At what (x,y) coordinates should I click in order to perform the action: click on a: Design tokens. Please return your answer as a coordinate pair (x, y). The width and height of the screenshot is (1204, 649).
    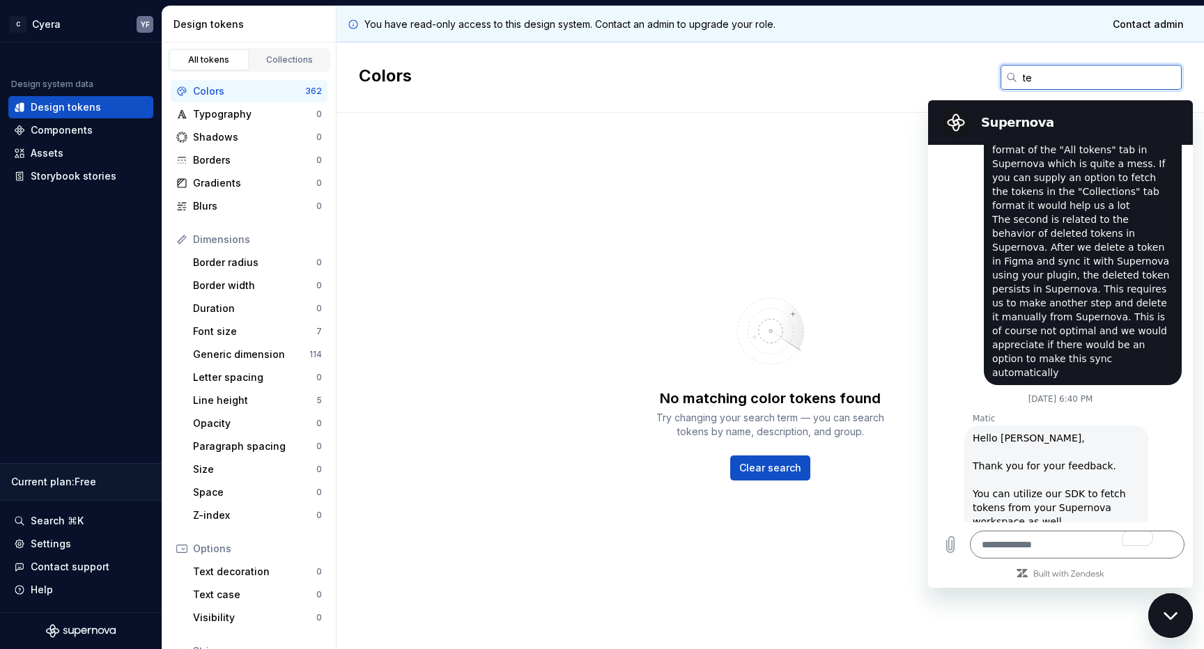
    Looking at the image, I should click on (81, 107).